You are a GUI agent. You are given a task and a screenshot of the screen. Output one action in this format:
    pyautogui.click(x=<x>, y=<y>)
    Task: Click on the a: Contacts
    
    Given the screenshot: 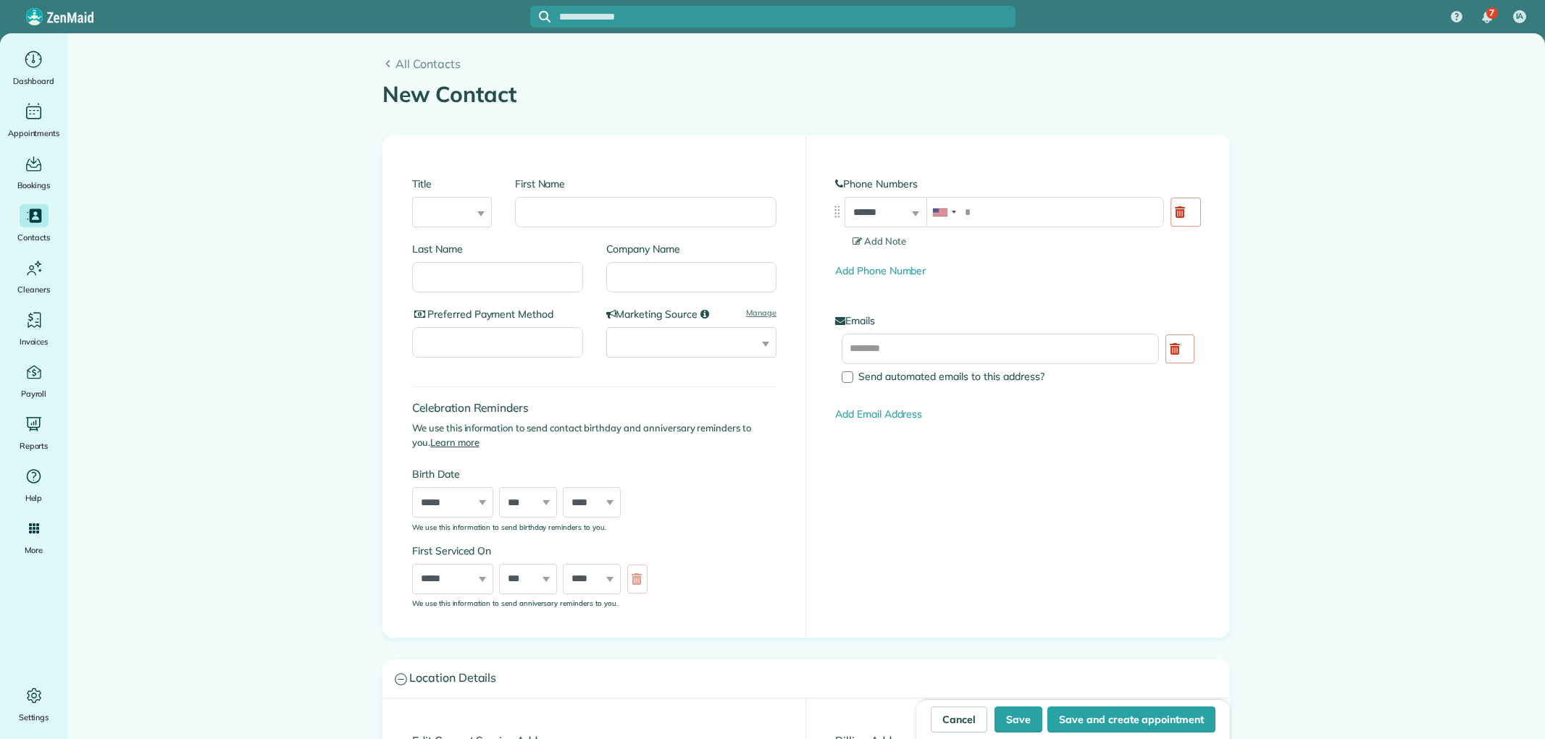 What is the action you would take?
    pyautogui.click(x=33, y=225)
    